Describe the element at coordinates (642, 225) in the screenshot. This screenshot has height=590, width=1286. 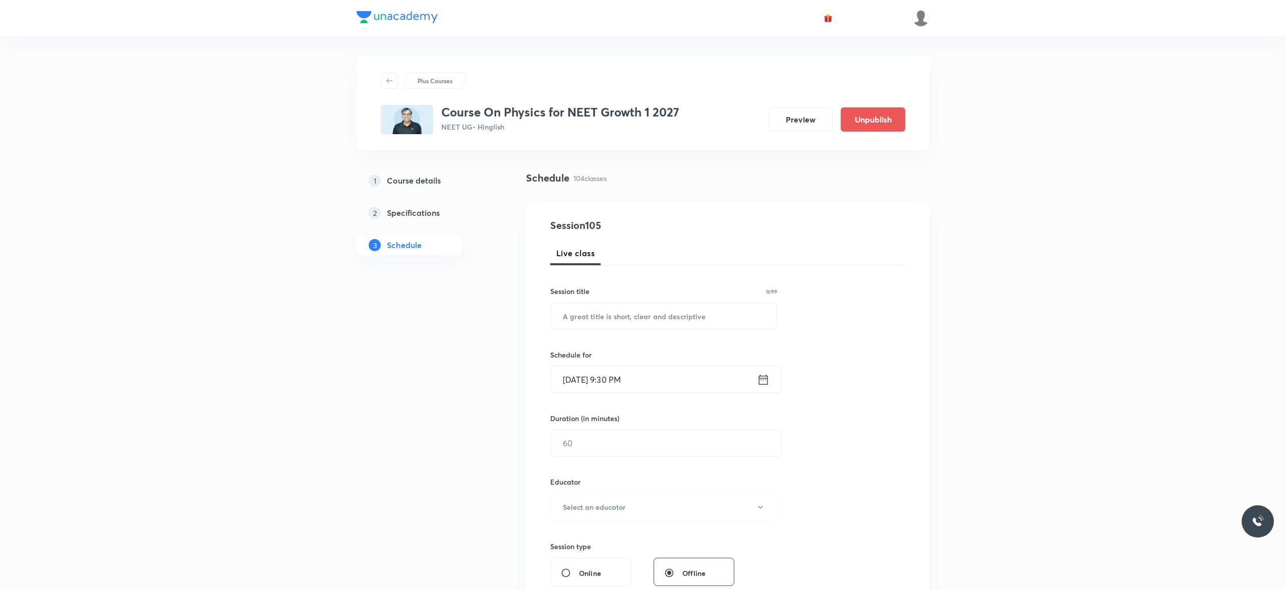
I see `h4: Session 105` at that location.